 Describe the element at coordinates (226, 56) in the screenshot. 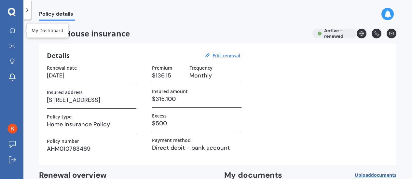

I see `button: Edit renewal` at that location.